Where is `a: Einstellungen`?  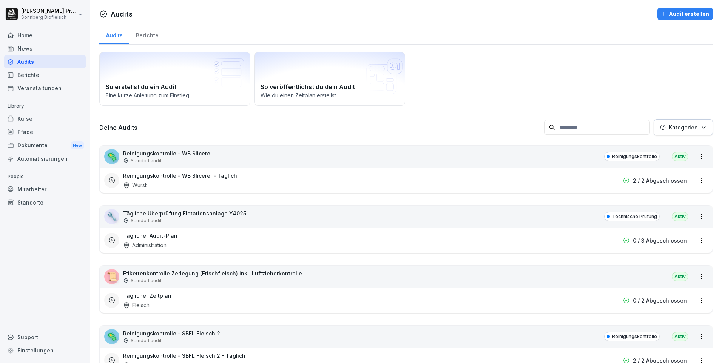 a: Einstellungen is located at coordinates (45, 351).